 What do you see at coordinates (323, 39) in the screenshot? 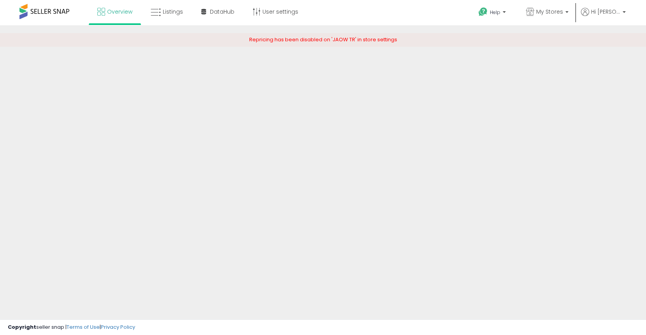
I see `span: Repricing has been disabled on 'JAOW TR' in store settings` at bounding box center [323, 39].